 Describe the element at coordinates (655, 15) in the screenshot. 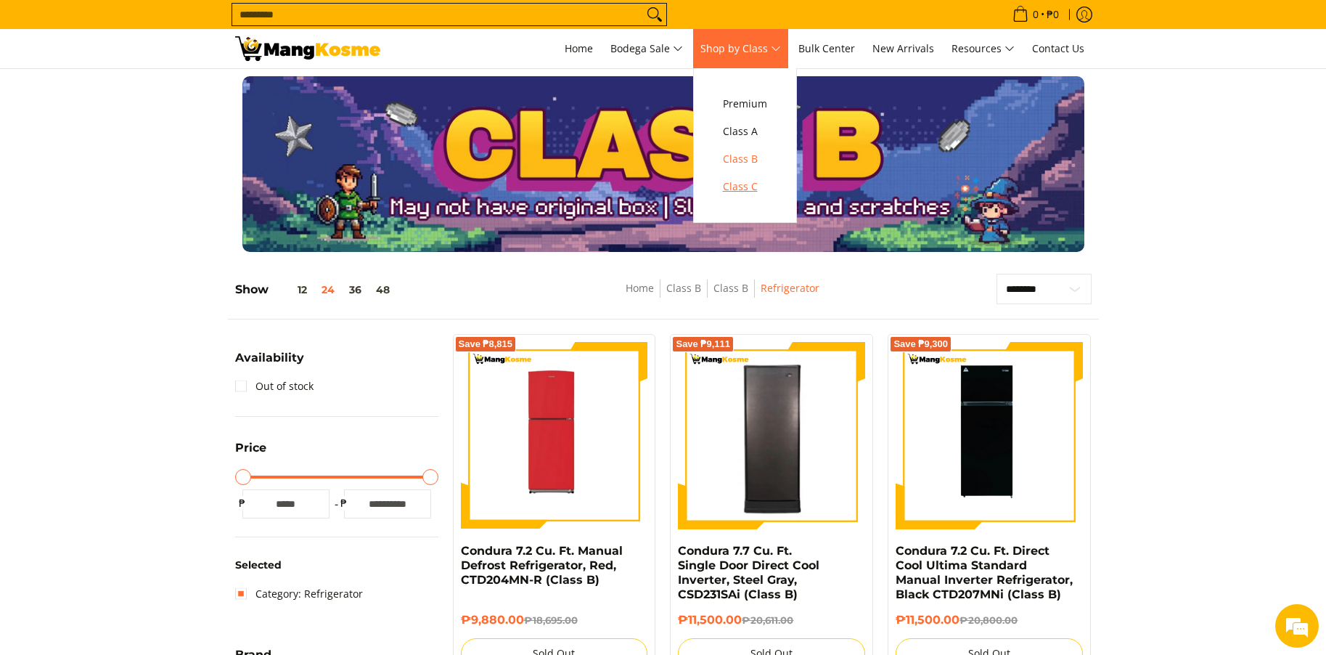

I see `button: Search` at that location.